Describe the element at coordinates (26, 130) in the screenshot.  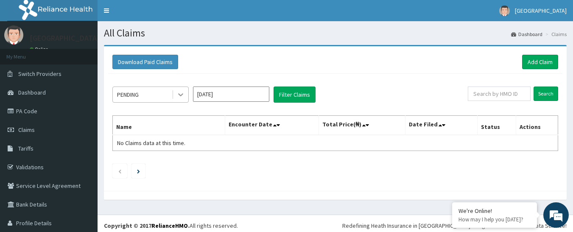
I see `span: Claims` at that location.